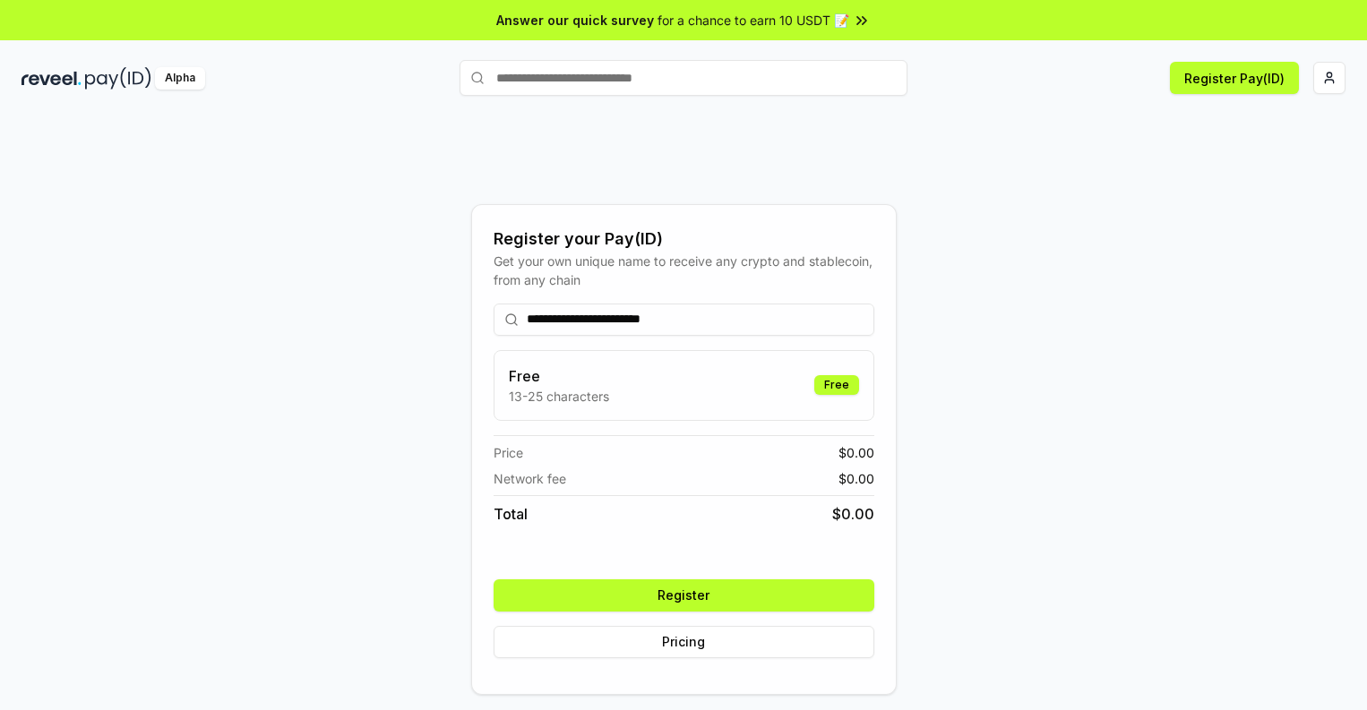 This screenshot has height=710, width=1367. What do you see at coordinates (559, 396) in the screenshot?
I see `p: 13-25 characters` at bounding box center [559, 396].